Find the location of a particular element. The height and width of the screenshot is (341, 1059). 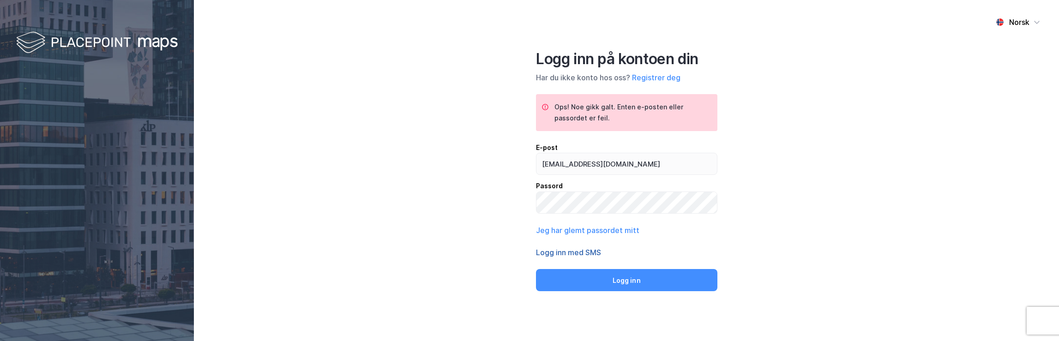

button: Logg inn med SMS is located at coordinates (568, 252).